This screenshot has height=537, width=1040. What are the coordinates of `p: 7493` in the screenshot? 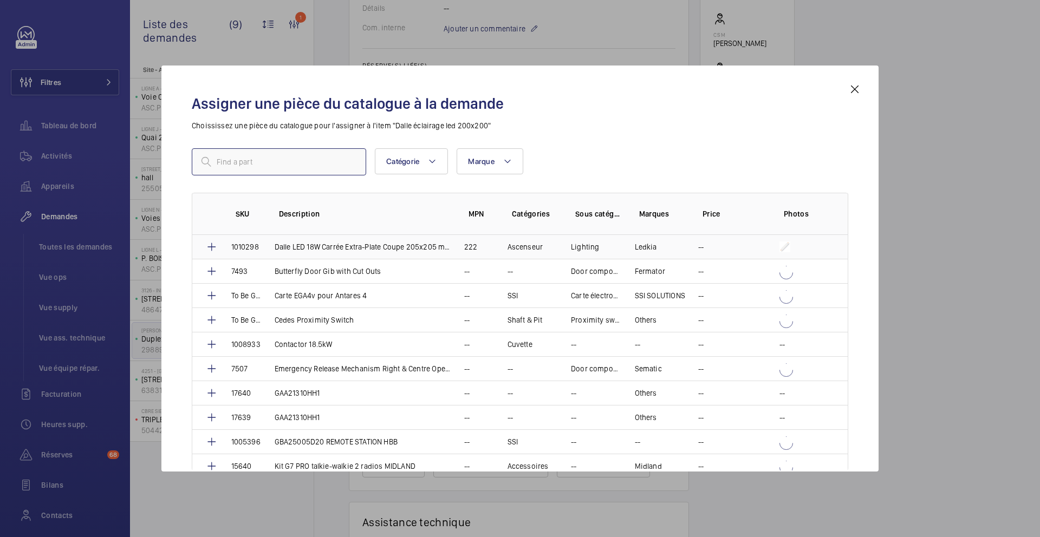 It's located at (239, 271).